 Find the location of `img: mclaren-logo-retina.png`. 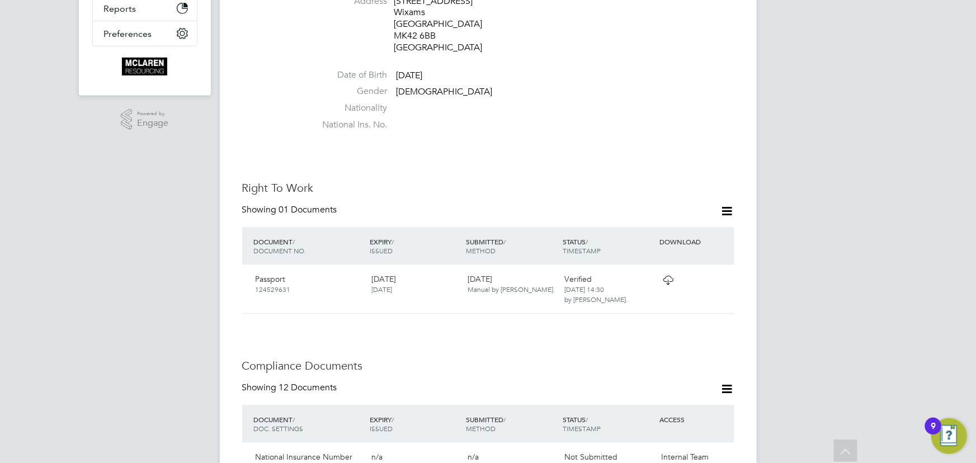

img: mclaren-logo-retina.png is located at coordinates (144, 67).